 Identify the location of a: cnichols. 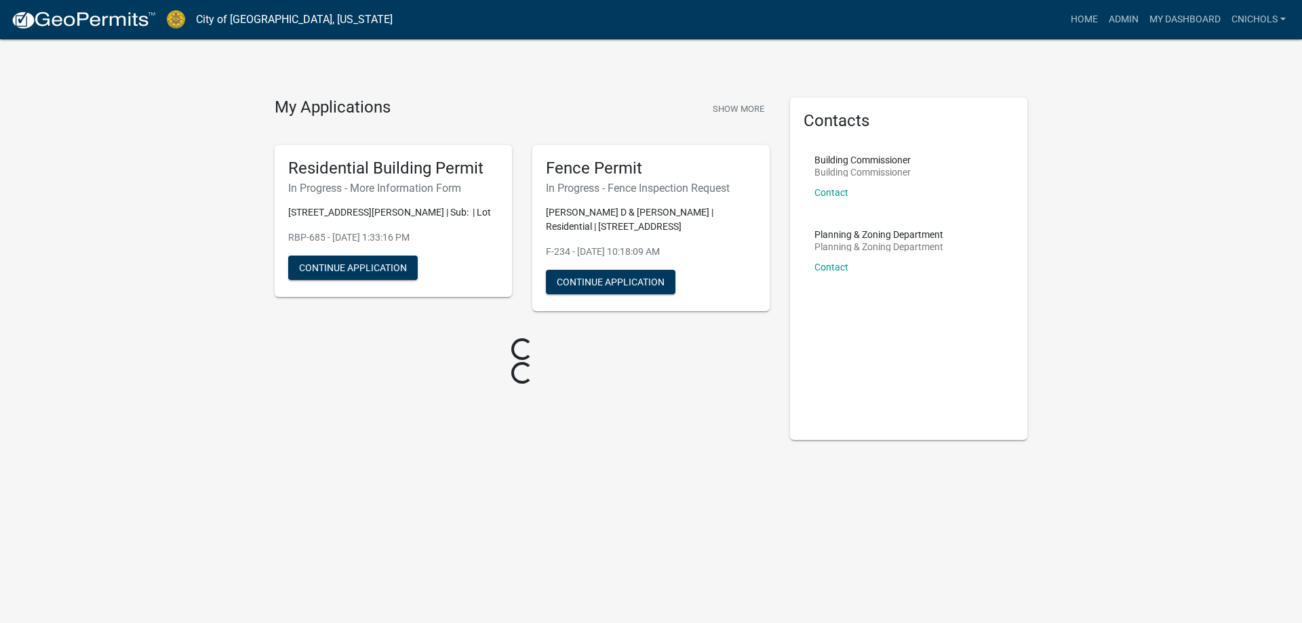
(1259, 20).